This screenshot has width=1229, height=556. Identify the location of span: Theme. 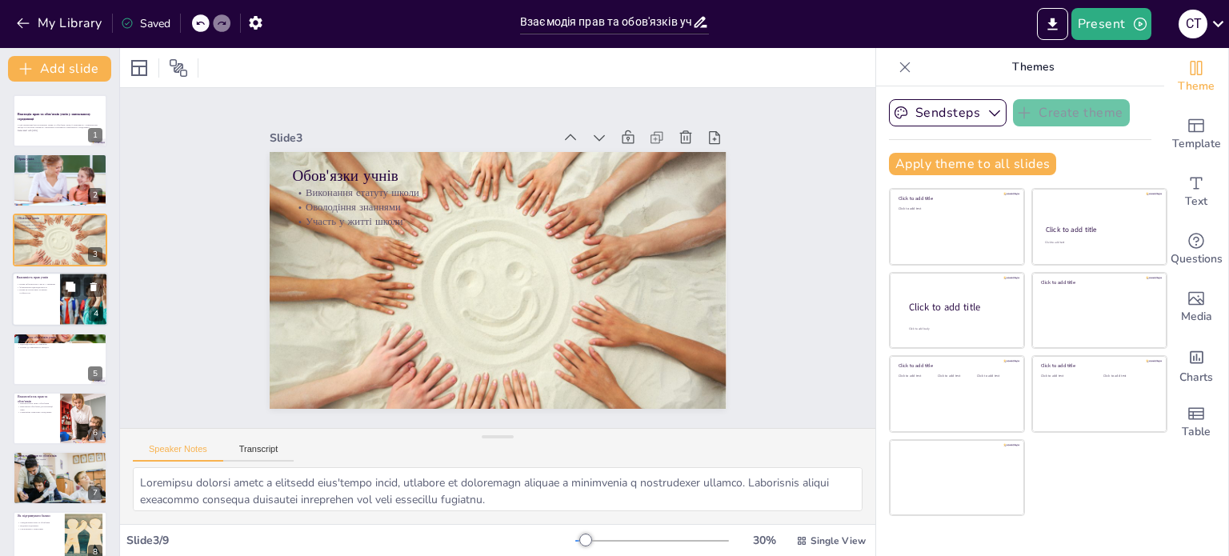
(1196, 86).